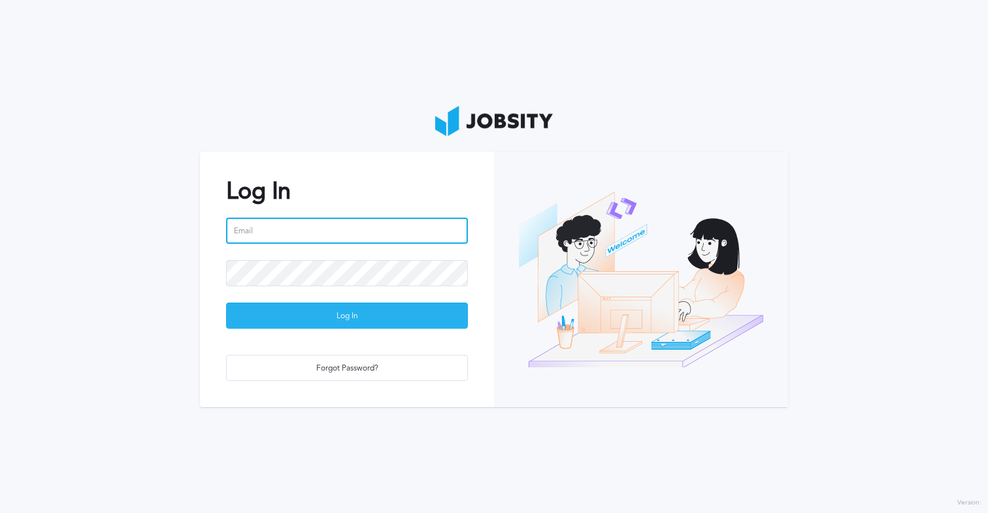 The width and height of the screenshot is (988, 513). What do you see at coordinates (347, 368) in the screenshot?
I see `a: Forgot Password?` at bounding box center [347, 368].